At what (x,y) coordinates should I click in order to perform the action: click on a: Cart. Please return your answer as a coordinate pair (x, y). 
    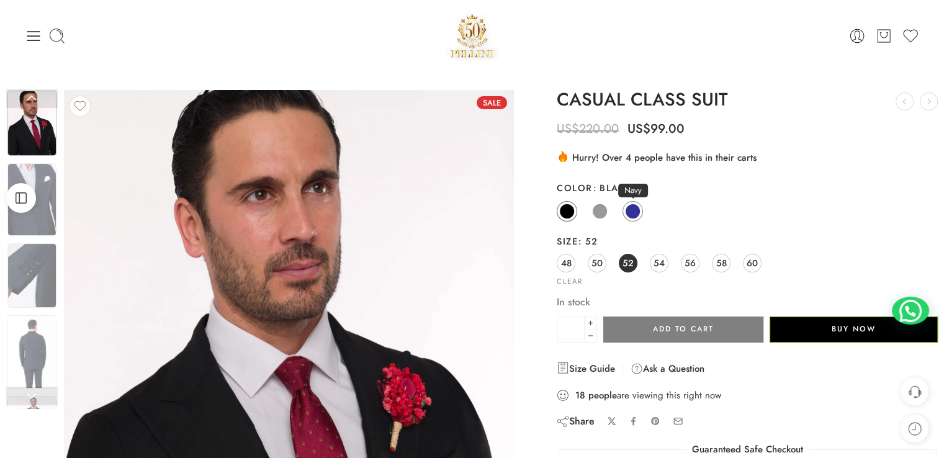
    Looking at the image, I should click on (884, 36).